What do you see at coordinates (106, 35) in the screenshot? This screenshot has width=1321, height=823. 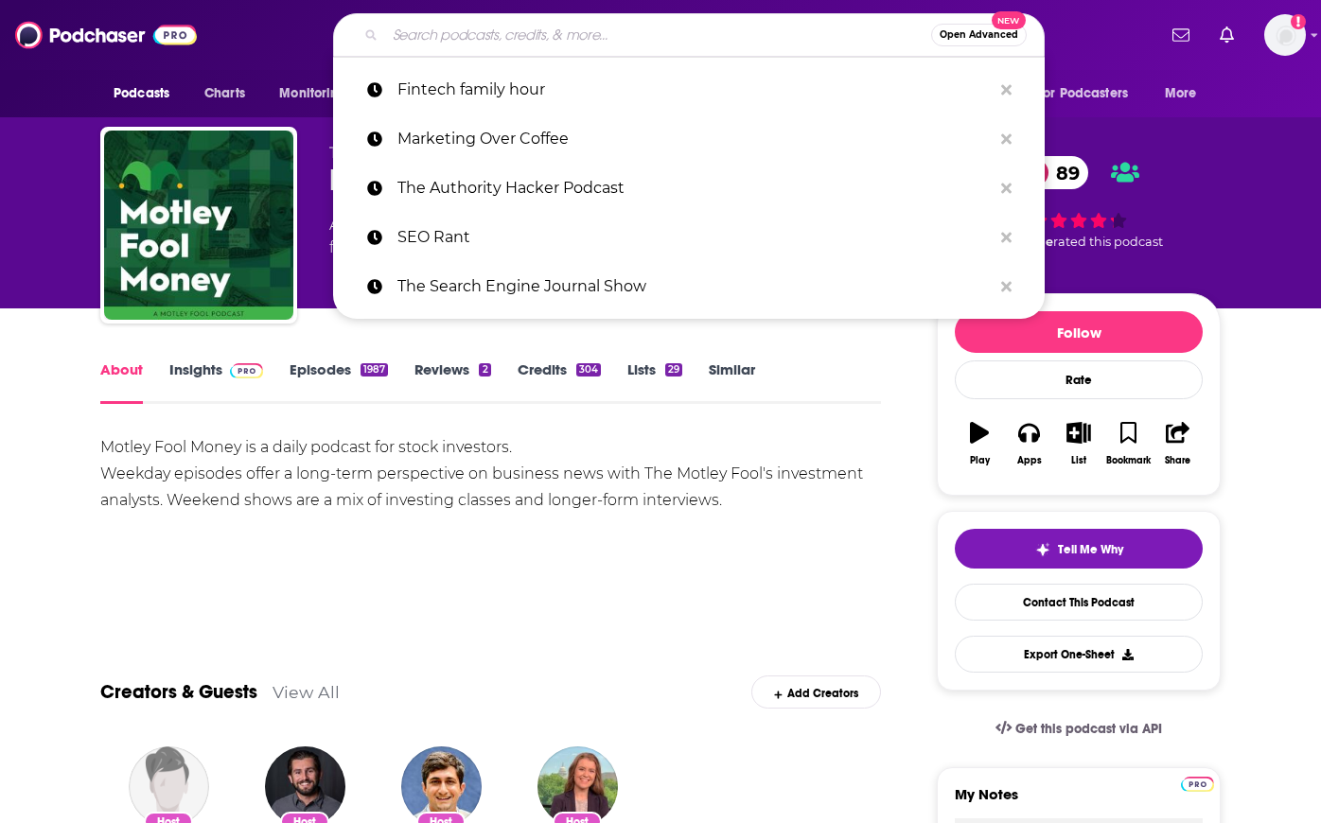 I see `a: Podchaser - Follow, Share and Rate Podcasts` at bounding box center [106, 35].